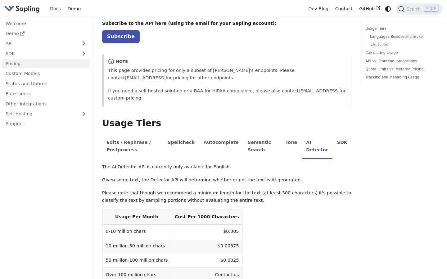 This screenshot has width=447, height=279. I want to click on a: API vs. Frontend Integrations, so click(400, 61).